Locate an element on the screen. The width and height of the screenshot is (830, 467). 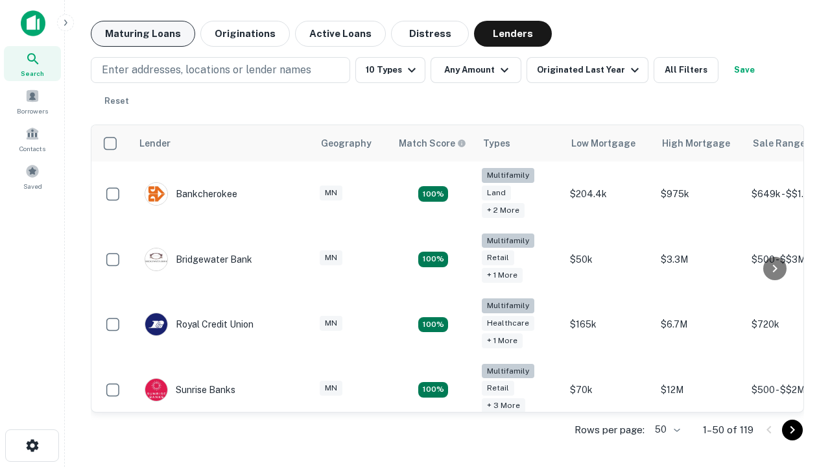
div: Matching Properties: 18, hasApolloMatch: undefined is located at coordinates (433, 325).